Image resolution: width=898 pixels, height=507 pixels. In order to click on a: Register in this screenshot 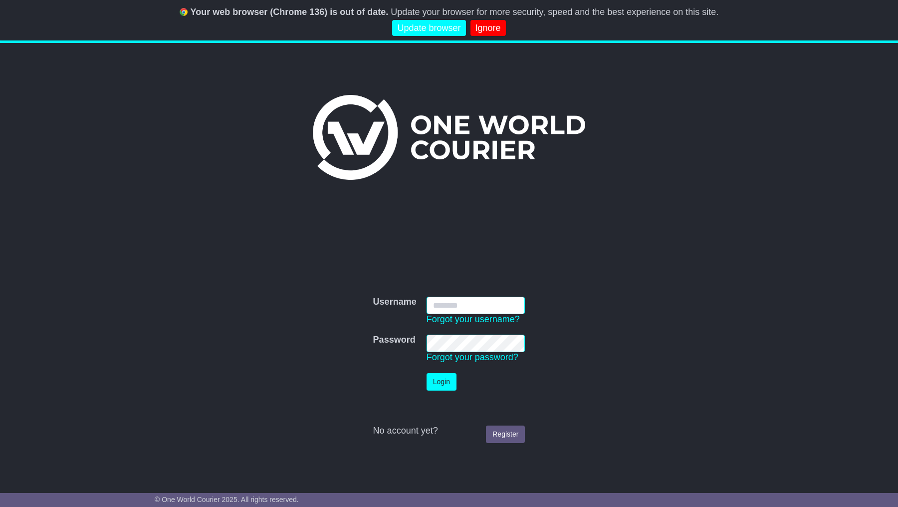, I will do `click(506, 434)`.